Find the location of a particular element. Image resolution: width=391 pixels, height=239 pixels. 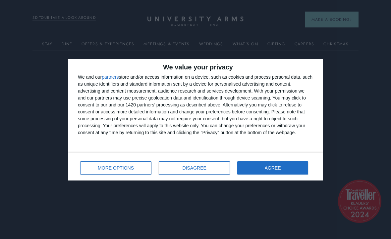

h2: We value your privacy is located at coordinates (195, 67).